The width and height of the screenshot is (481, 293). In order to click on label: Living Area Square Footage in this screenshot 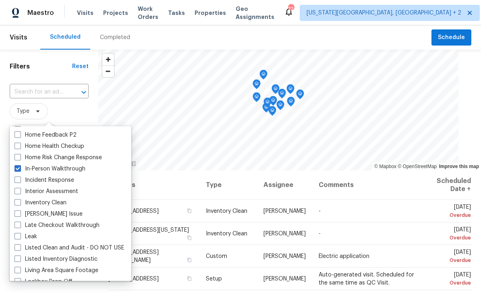, I will do `click(56, 270)`.